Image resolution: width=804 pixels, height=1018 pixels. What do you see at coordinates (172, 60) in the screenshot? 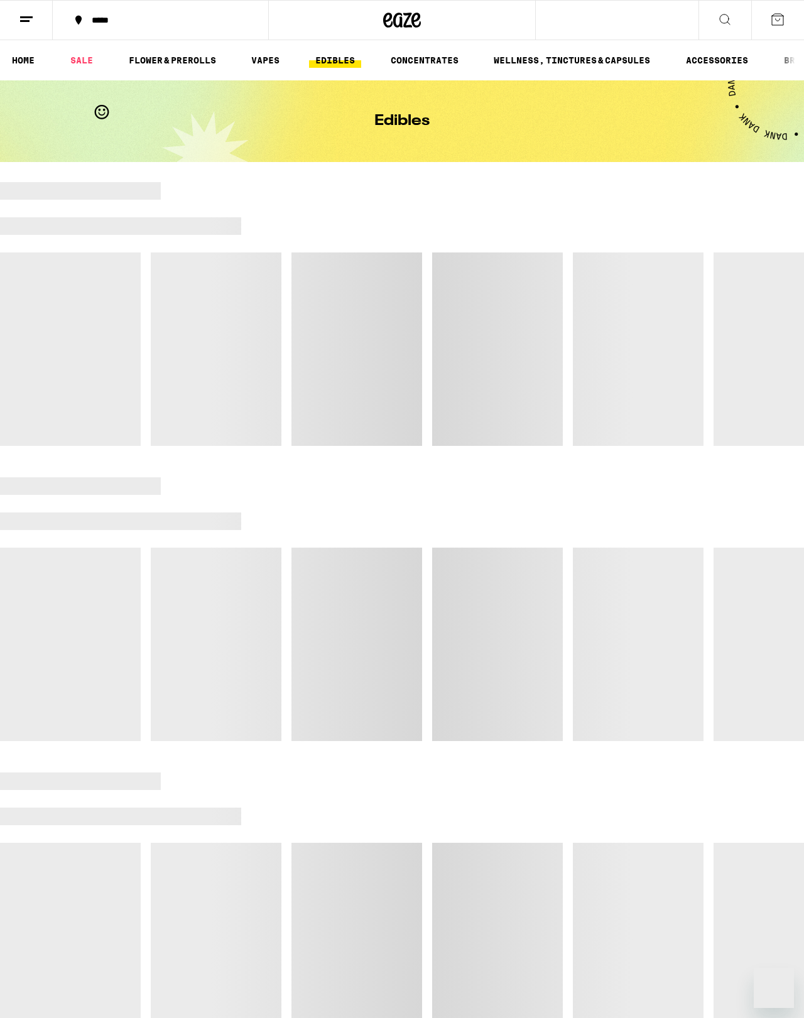
I see `a: FLOWER & PREROLLS` at bounding box center [172, 60].